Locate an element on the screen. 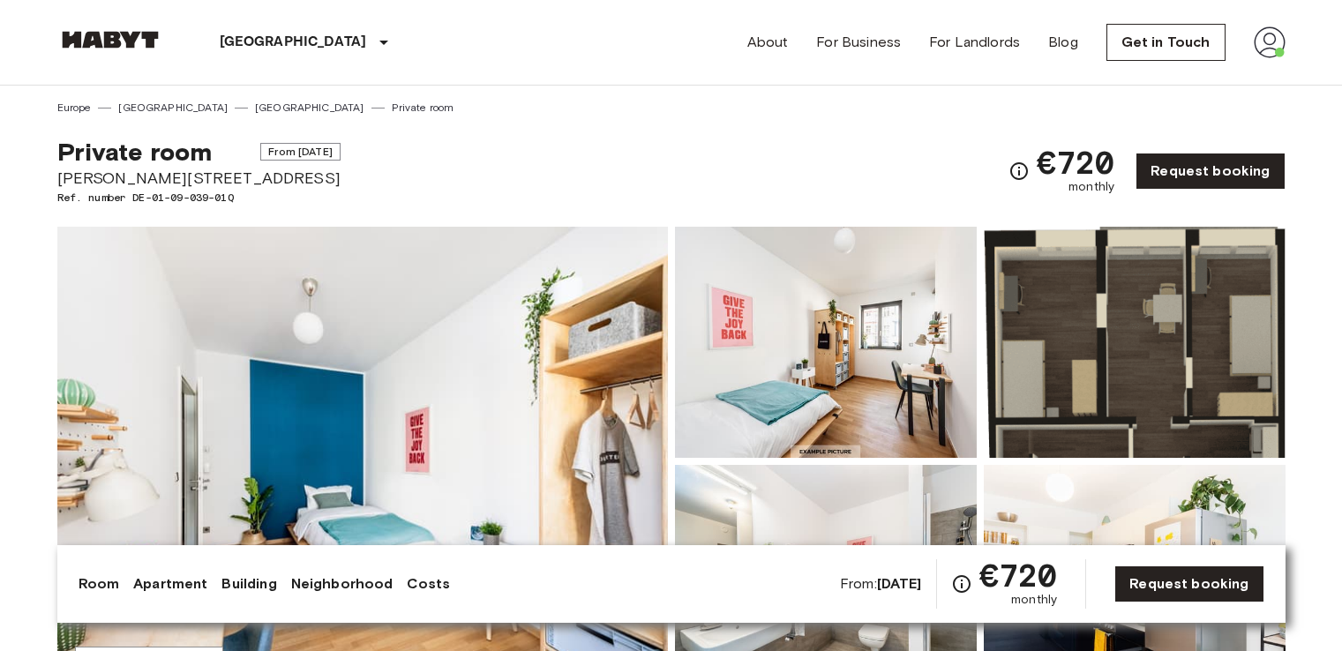 Image resolution: width=1342 pixels, height=651 pixels. span: Ref. number DE-01-09-039-01Q is located at coordinates (199, 198).